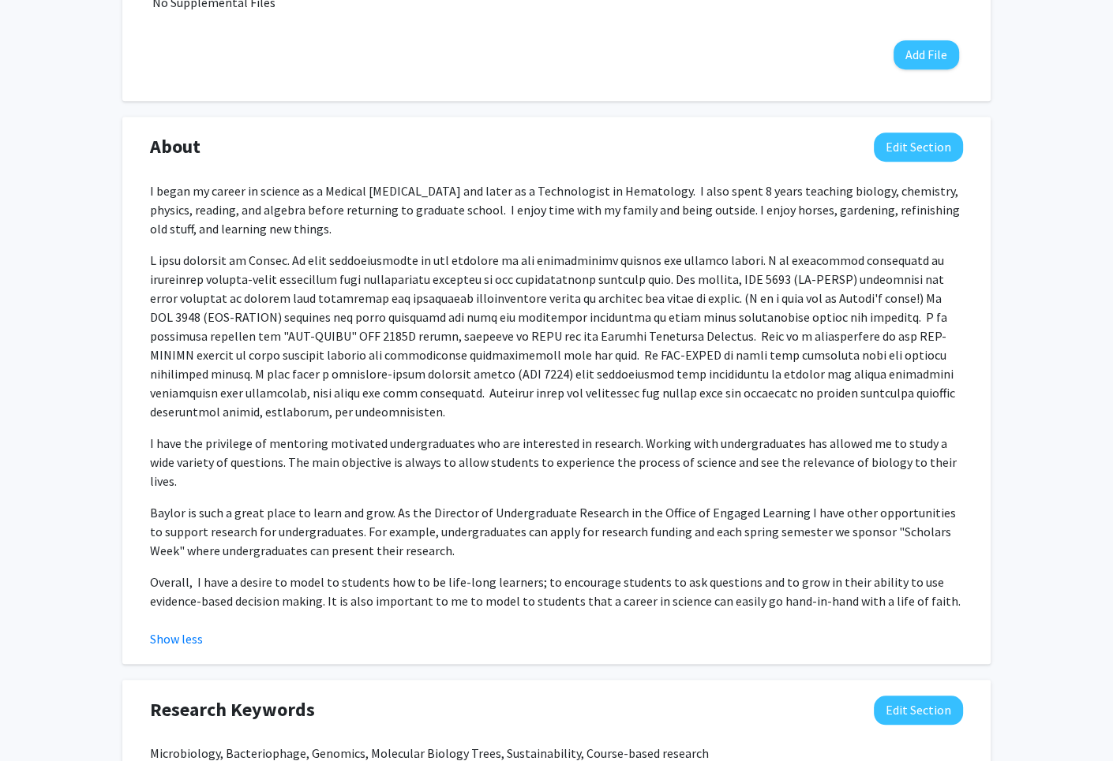 Image resolution: width=1113 pixels, height=761 pixels. I want to click on button: Add File, so click(926, 54).